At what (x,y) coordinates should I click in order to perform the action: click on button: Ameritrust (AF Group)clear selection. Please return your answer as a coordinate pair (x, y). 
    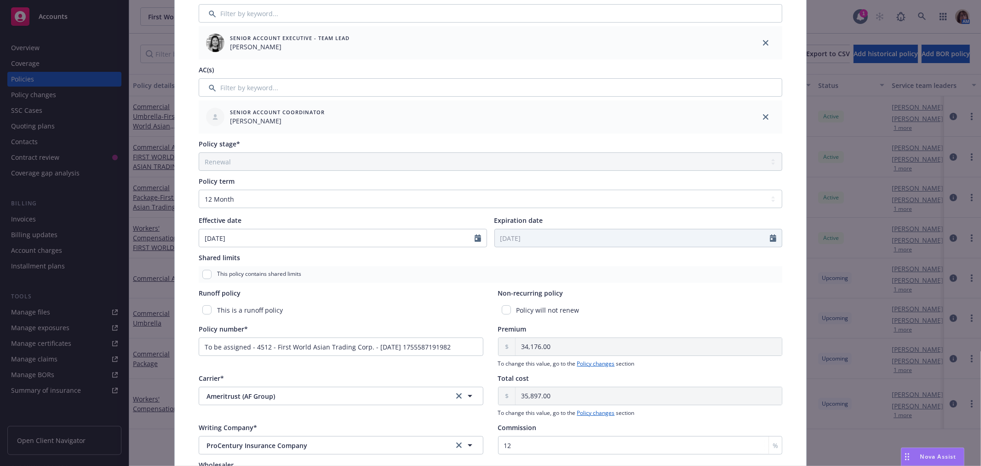
    Looking at the image, I should click on (341, 396).